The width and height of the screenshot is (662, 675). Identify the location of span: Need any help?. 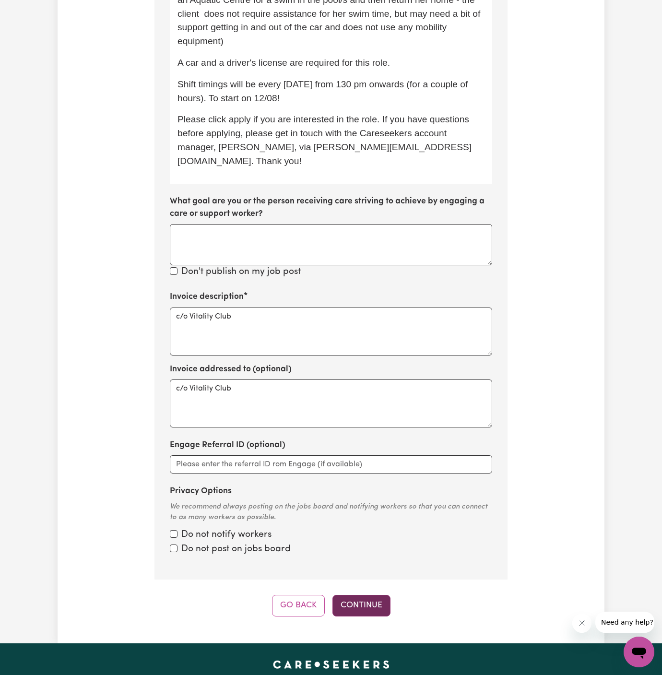
(32, 11).